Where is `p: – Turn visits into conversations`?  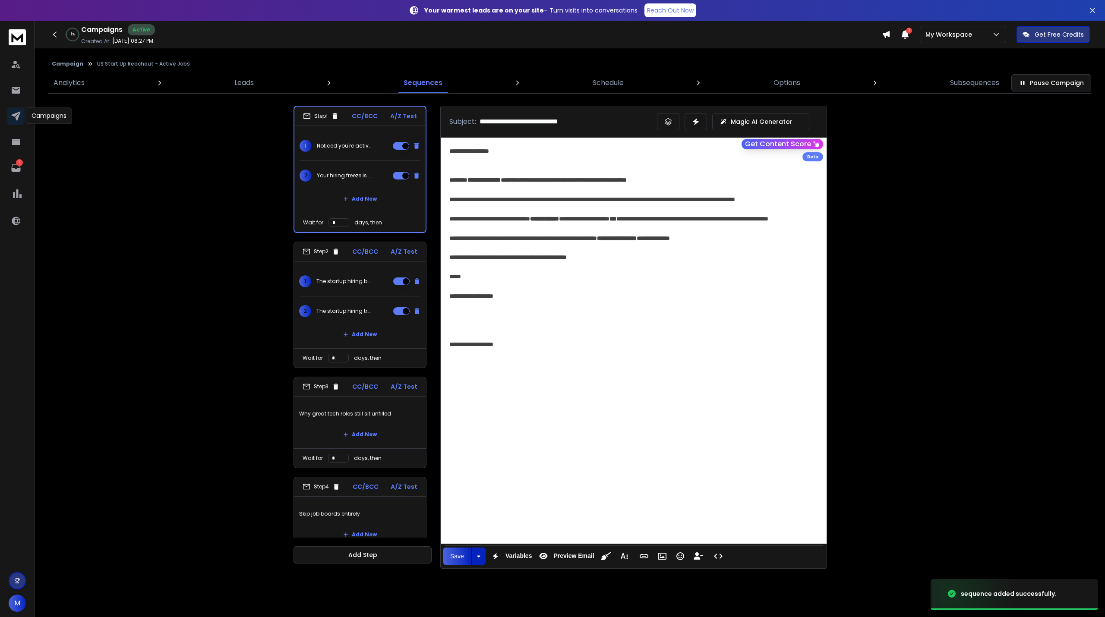 p: – Turn visits into conversations is located at coordinates (531, 10).